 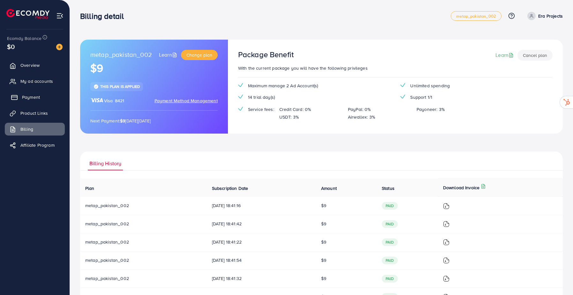 I want to click on img: image, so click(x=59, y=47).